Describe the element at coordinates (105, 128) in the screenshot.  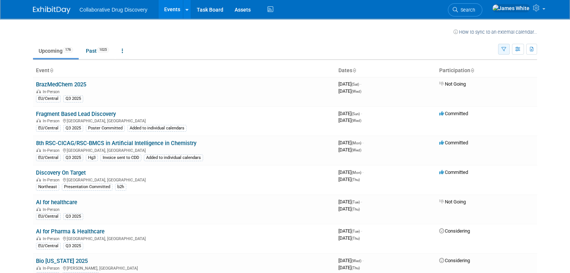
I see `div: Poster Committed` at that location.